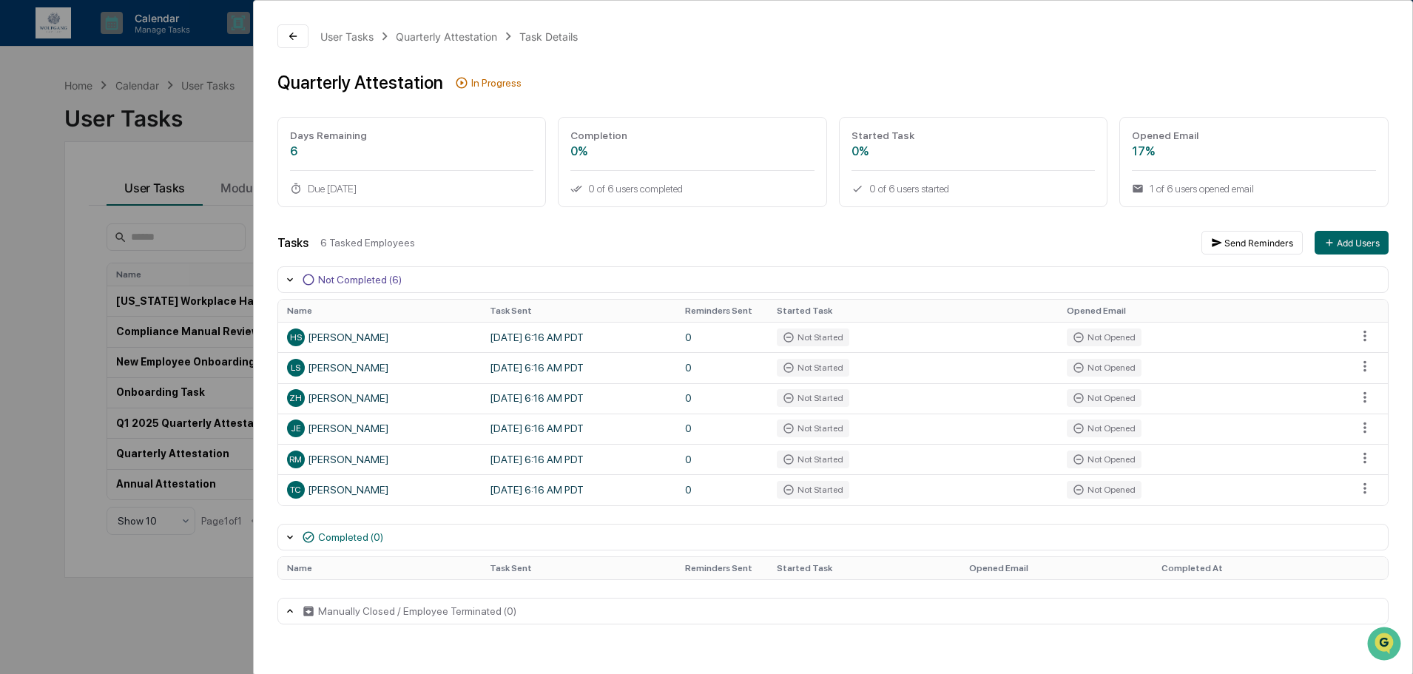 The width and height of the screenshot is (1413, 674). I want to click on div: User Tasks, so click(347, 36).